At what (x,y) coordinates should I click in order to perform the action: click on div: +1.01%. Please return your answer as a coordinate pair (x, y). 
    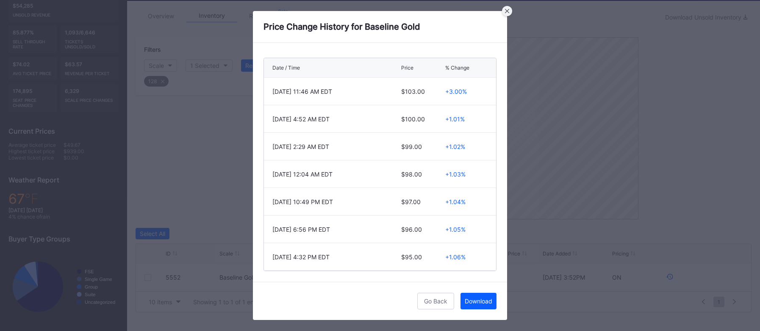
    Looking at the image, I should click on (455, 119).